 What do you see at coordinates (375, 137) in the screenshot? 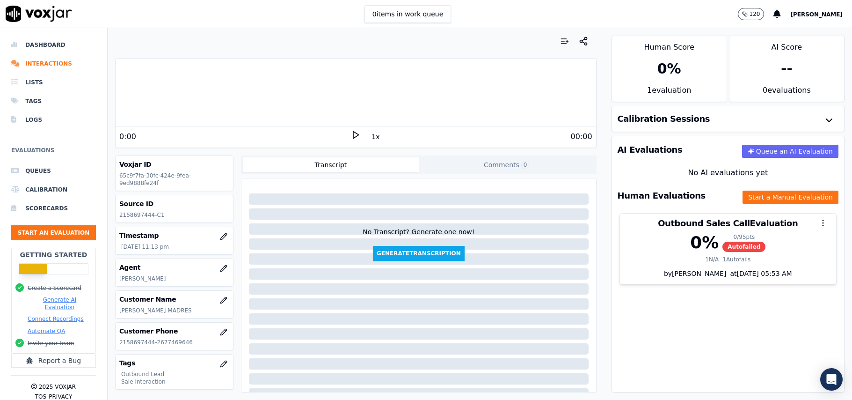
I see `button: 1x` at bounding box center [375, 137].